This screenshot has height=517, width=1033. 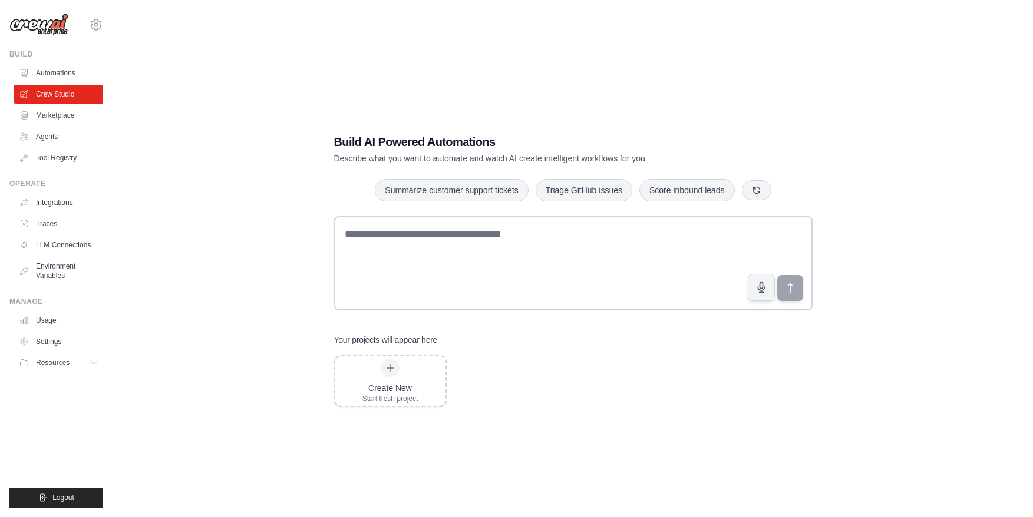 I want to click on span: Resources, so click(x=52, y=363).